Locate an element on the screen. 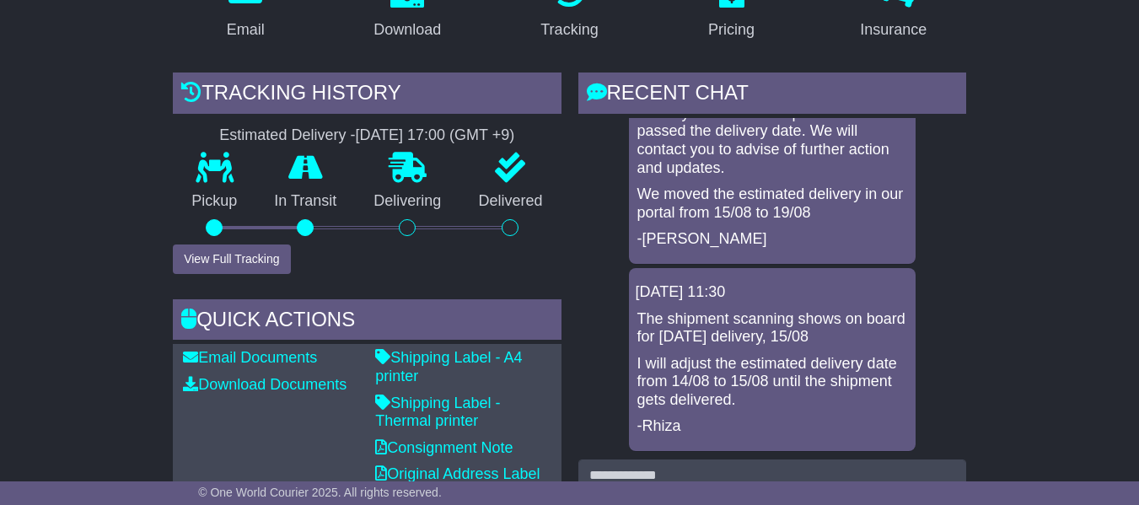 The height and width of the screenshot is (505, 1139). div: Pricing is located at coordinates (731, 29).